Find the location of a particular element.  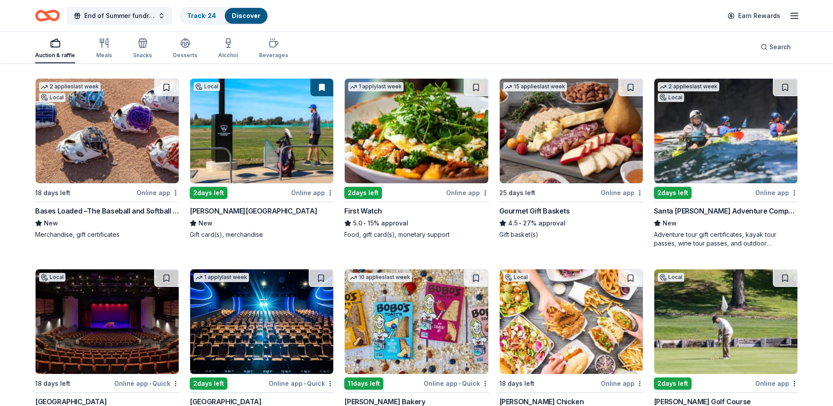

div: 10 applies last week is located at coordinates (380, 277).